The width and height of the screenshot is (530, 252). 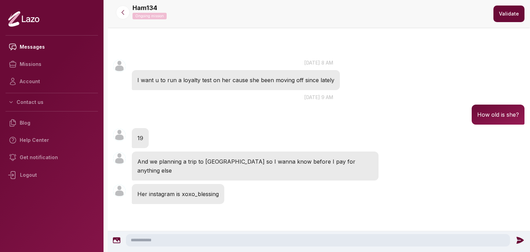 I want to click on button: Validate, so click(x=509, y=14).